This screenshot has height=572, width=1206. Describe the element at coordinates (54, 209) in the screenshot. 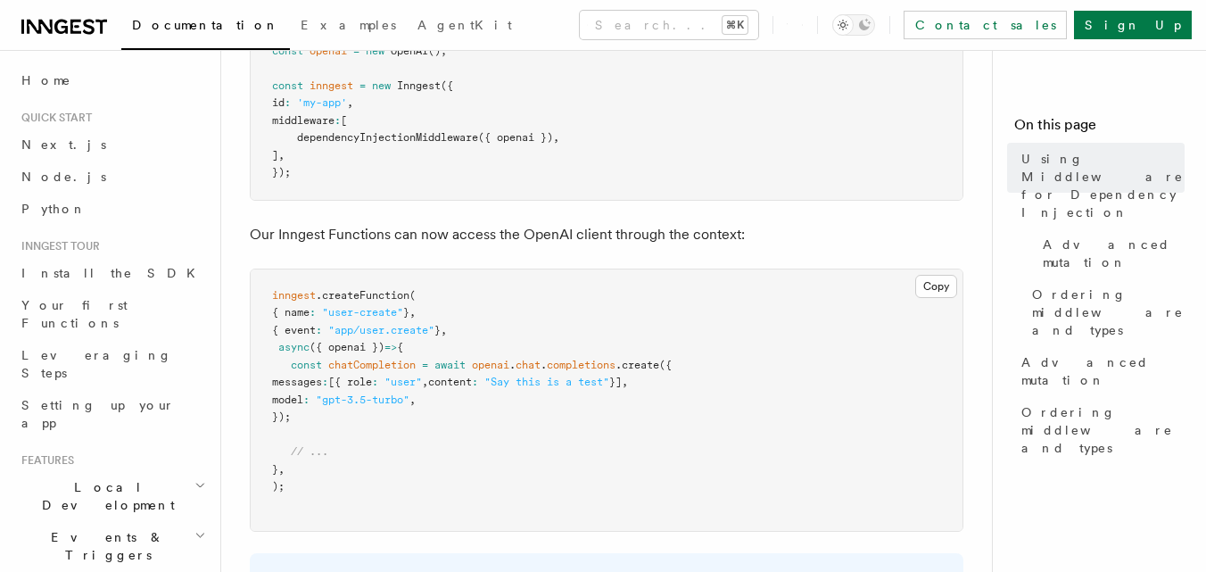

I see `span: Python` at that location.